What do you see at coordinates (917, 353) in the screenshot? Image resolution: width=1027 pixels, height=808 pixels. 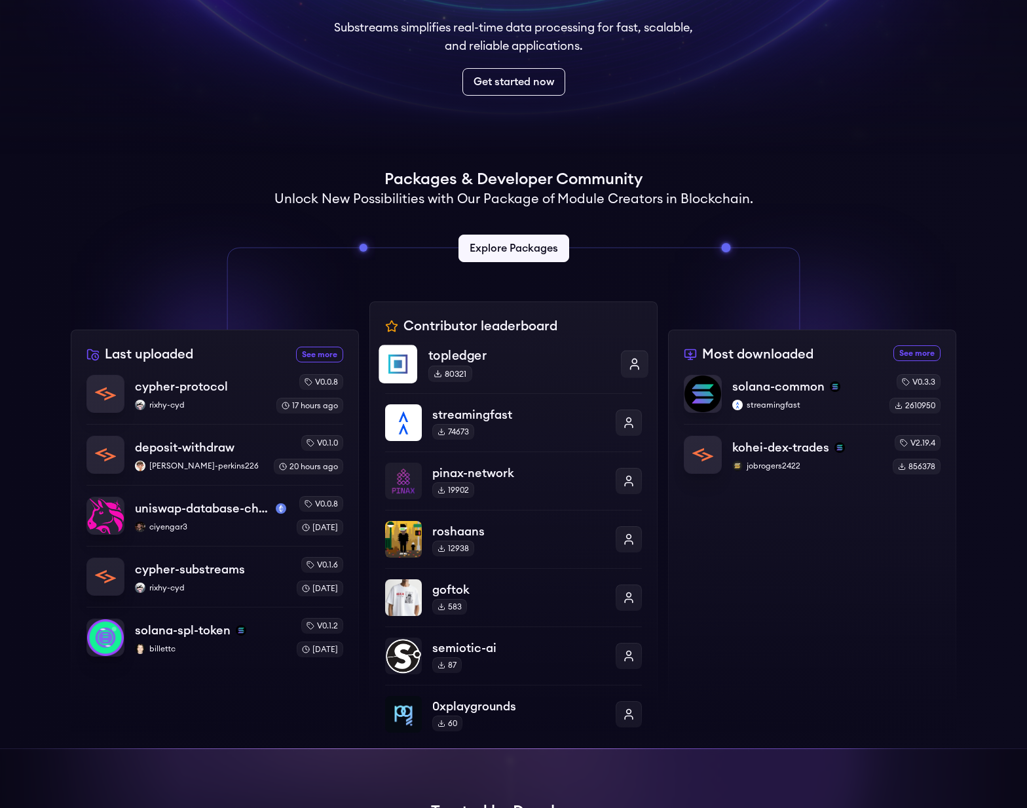 I see `a: See more most downloaded packages` at bounding box center [917, 353].